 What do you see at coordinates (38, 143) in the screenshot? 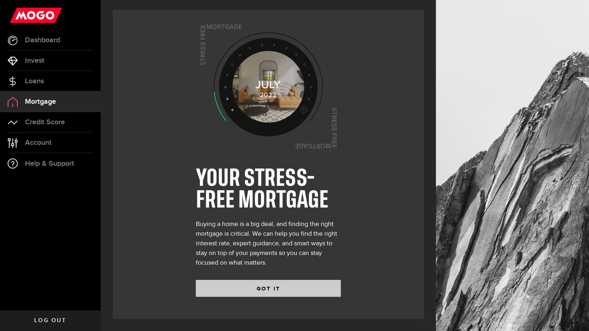
I see `span: Account` at bounding box center [38, 143].